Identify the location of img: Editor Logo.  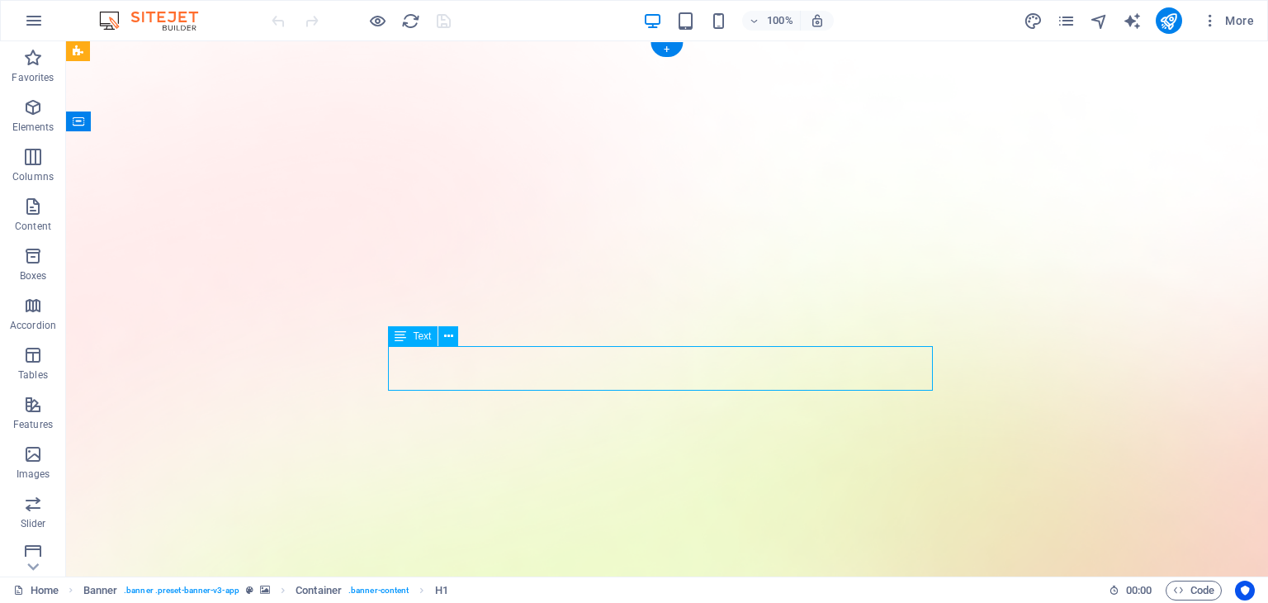
(157, 21).